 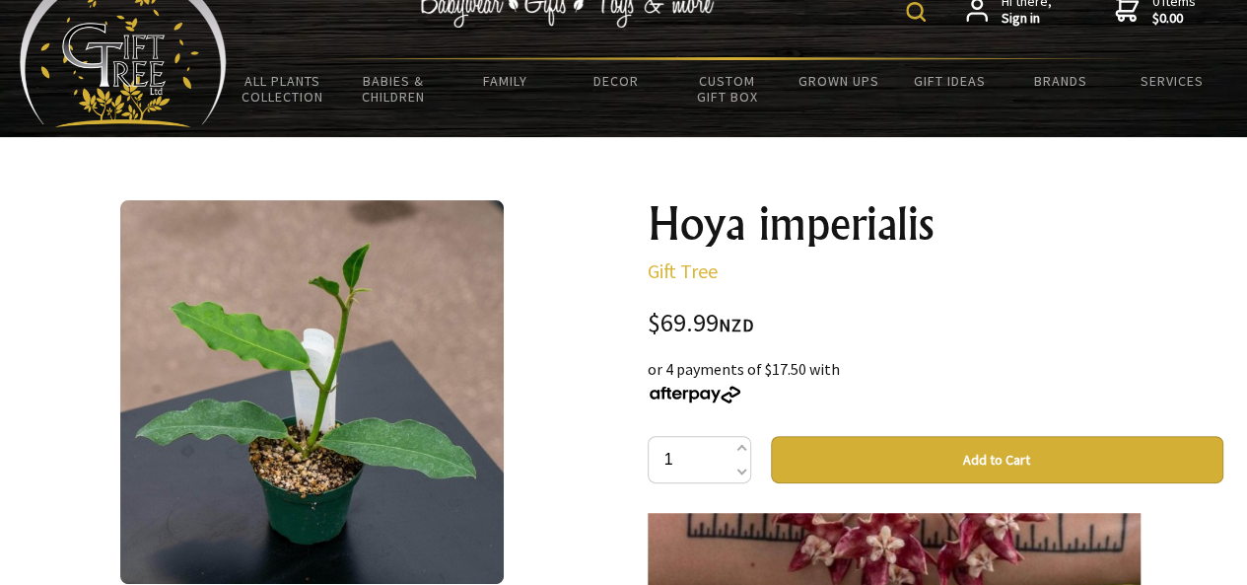 I want to click on a: Services, so click(x=1171, y=81).